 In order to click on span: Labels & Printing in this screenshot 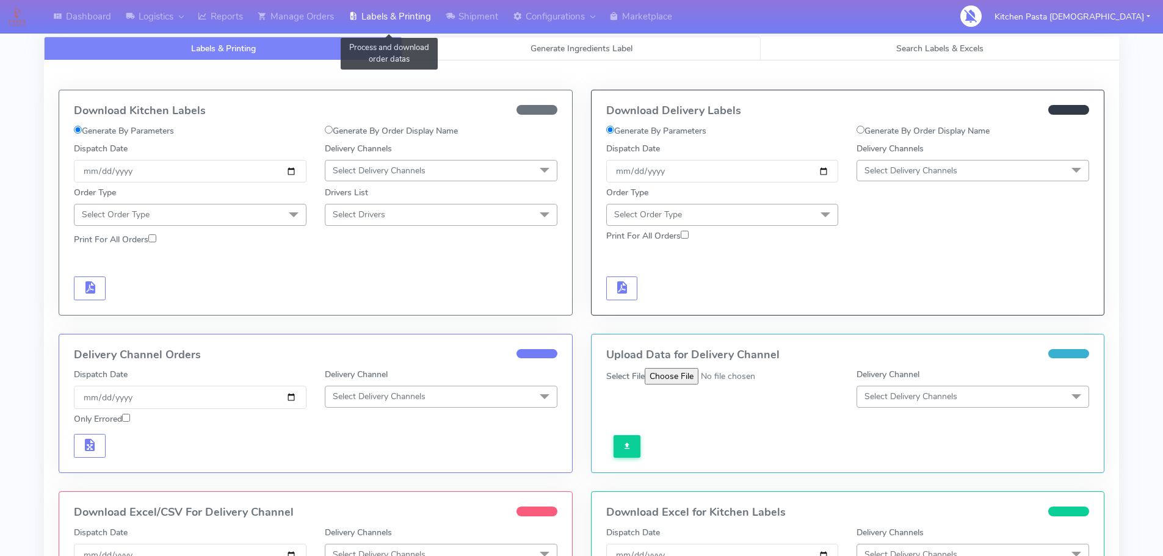, I will do `click(223, 48)`.